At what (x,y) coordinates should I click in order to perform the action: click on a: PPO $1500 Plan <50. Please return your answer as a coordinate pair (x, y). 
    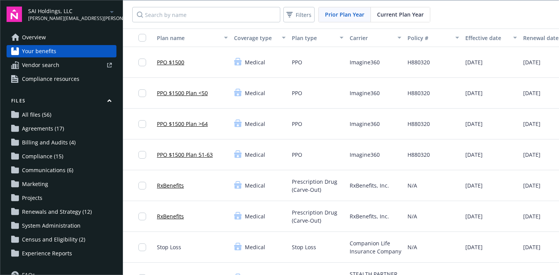
    Looking at the image, I should click on (182, 93).